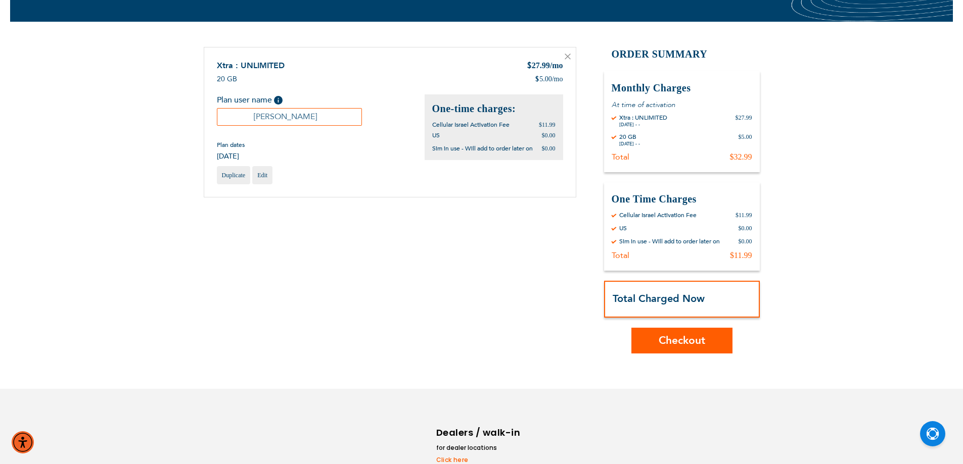  Describe the element at coordinates (262, 175) in the screenshot. I see `a: Edit` at that location.